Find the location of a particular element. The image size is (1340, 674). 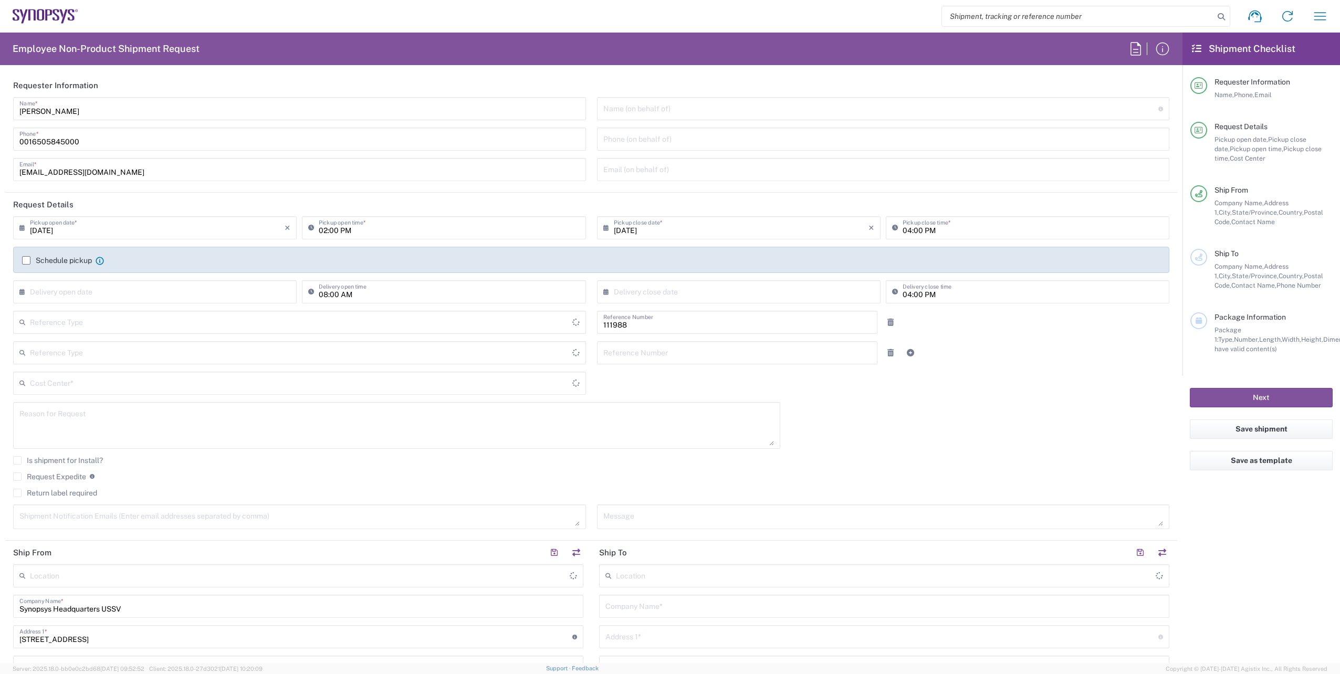

span: Length, is located at coordinates (1270, 339).